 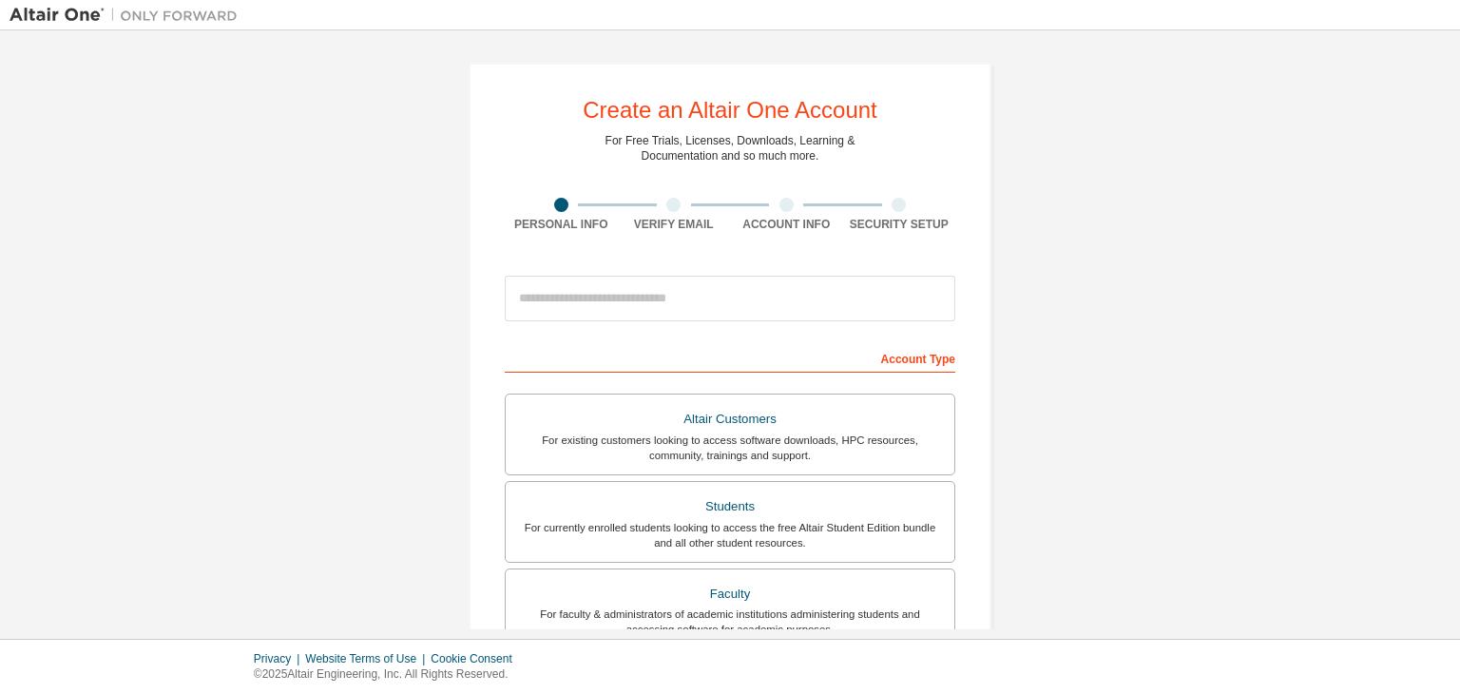 I want to click on div: Students, so click(x=730, y=507).